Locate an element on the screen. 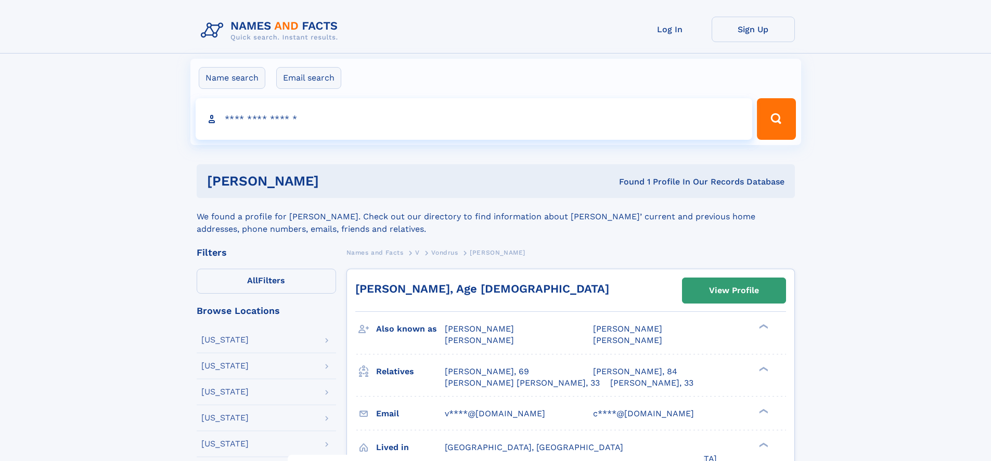 This screenshot has height=461, width=991. span: All is located at coordinates (252, 280).